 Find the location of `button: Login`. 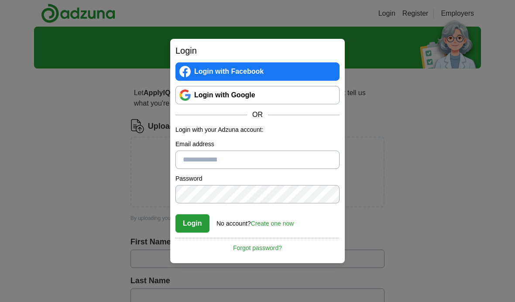

button: Login is located at coordinates (192, 223).